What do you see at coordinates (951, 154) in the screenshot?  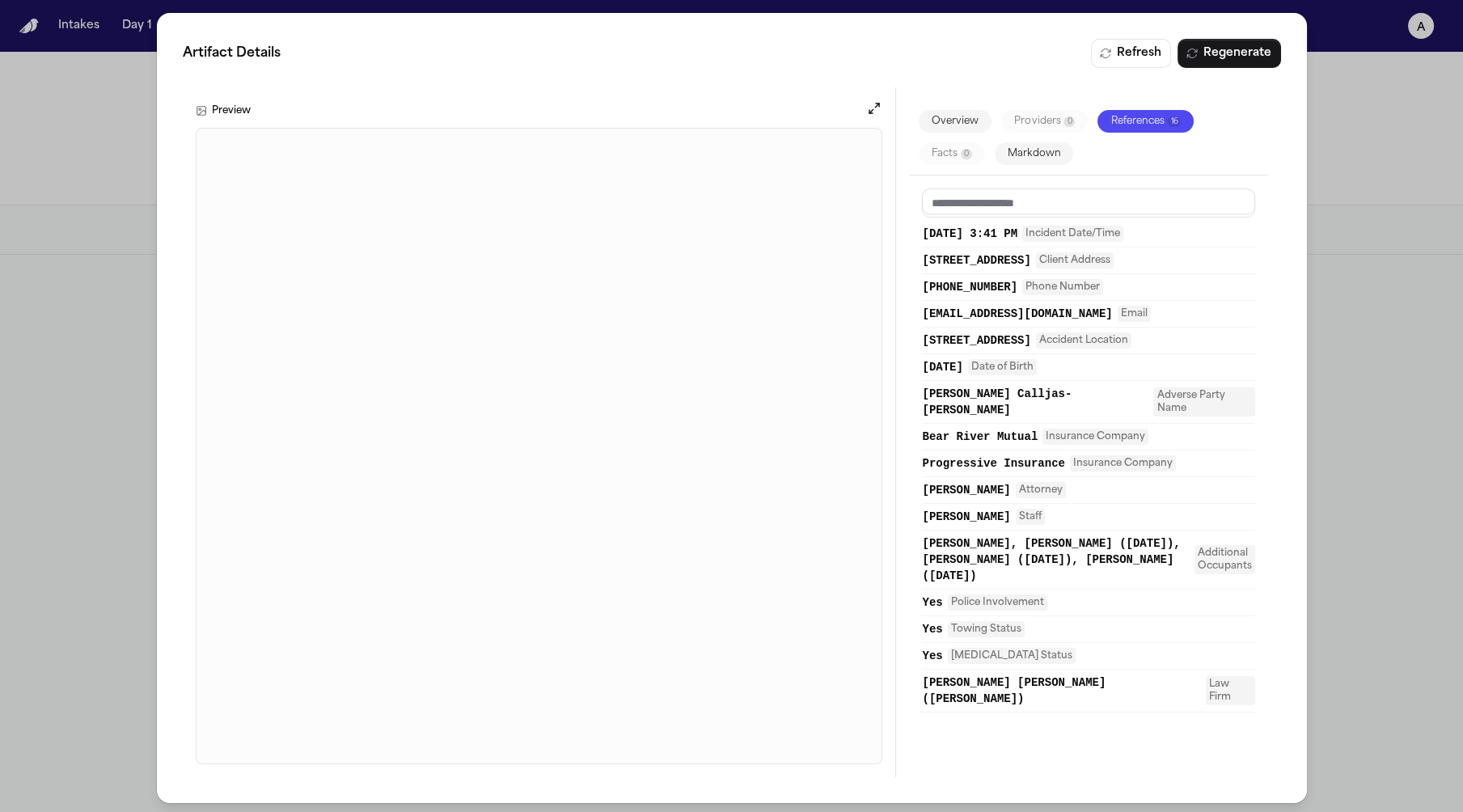 I see `button: Facts0` at bounding box center [951, 154].